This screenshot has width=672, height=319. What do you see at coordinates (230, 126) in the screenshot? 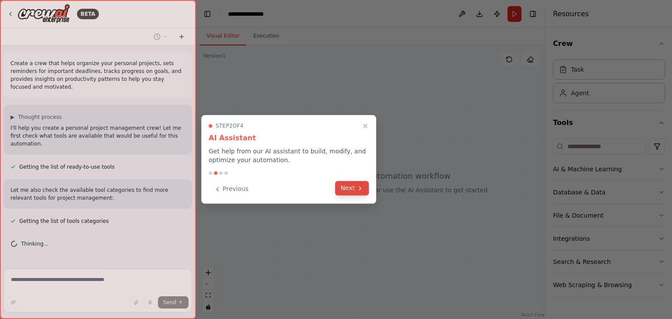
I see `span: Step 2 of 4` at bounding box center [230, 126].